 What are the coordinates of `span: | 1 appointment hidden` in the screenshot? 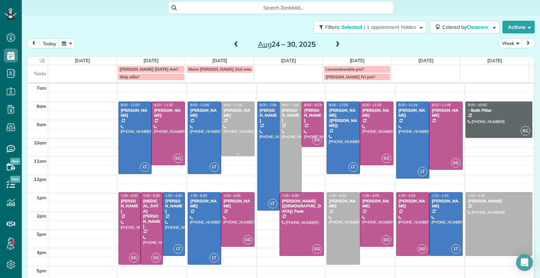 It's located at (390, 27).